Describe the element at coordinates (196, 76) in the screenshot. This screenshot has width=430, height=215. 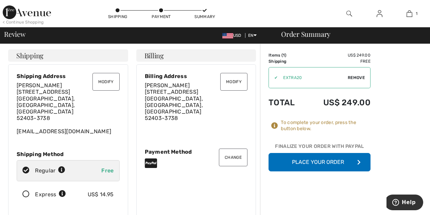
I see `div: Billing Address` at that location.